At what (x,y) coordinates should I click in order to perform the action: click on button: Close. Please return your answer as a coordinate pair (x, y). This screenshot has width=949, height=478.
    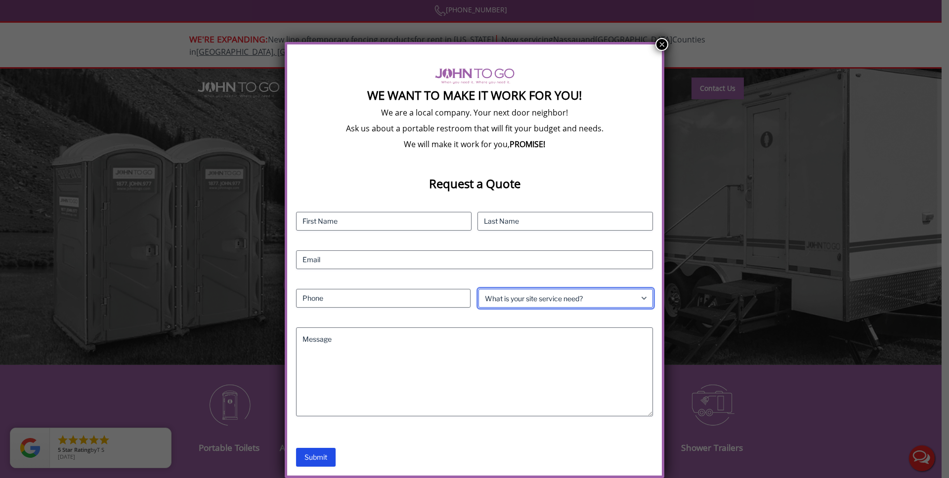
    Looking at the image, I should click on (662, 44).